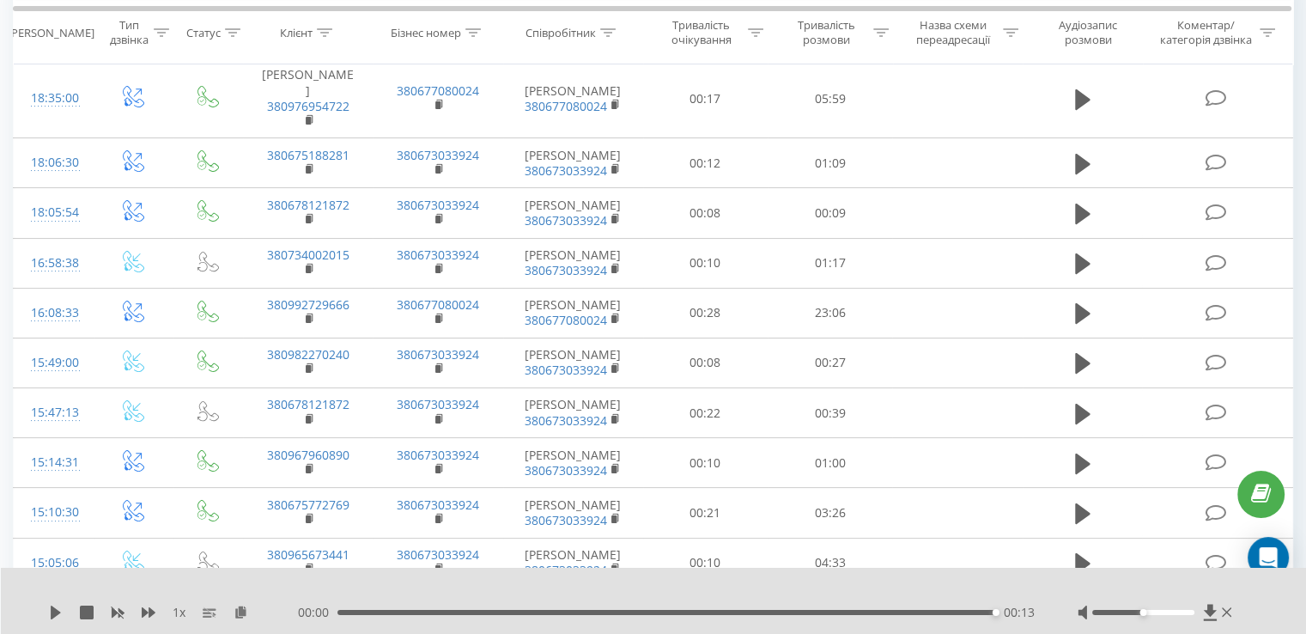 This screenshot has width=1306, height=634. What do you see at coordinates (53, 362) in the screenshot?
I see `div: 15:49:00` at bounding box center [53, 362].